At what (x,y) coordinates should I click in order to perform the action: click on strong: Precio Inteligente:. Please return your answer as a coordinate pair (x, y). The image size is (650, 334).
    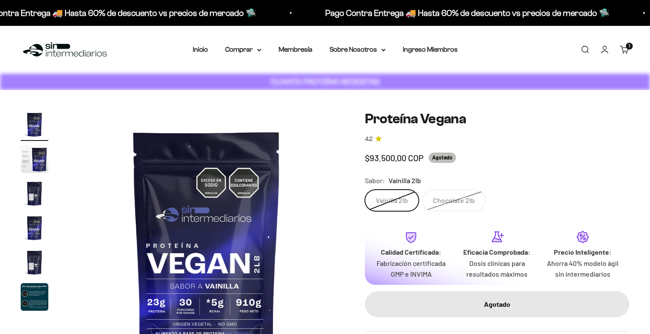
    Looking at the image, I should click on (583, 252).